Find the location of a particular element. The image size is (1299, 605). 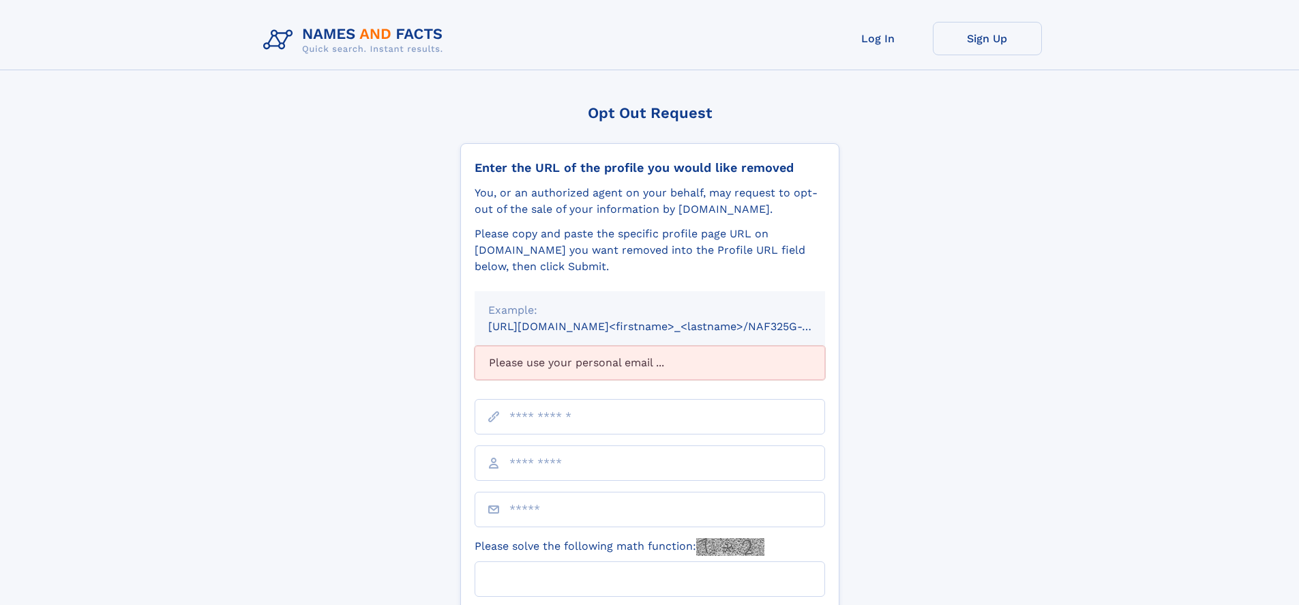

img: Logo Names and Facts is located at coordinates (356, 40).